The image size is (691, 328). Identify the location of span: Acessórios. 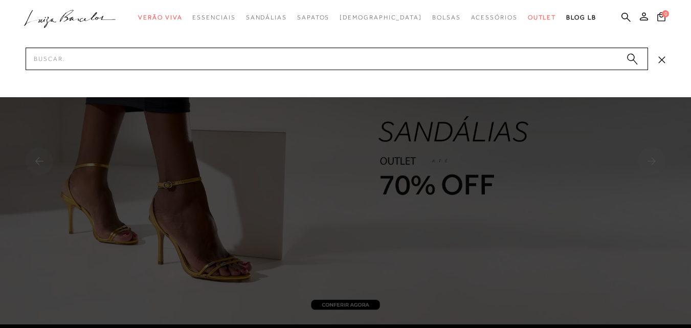
(494, 17).